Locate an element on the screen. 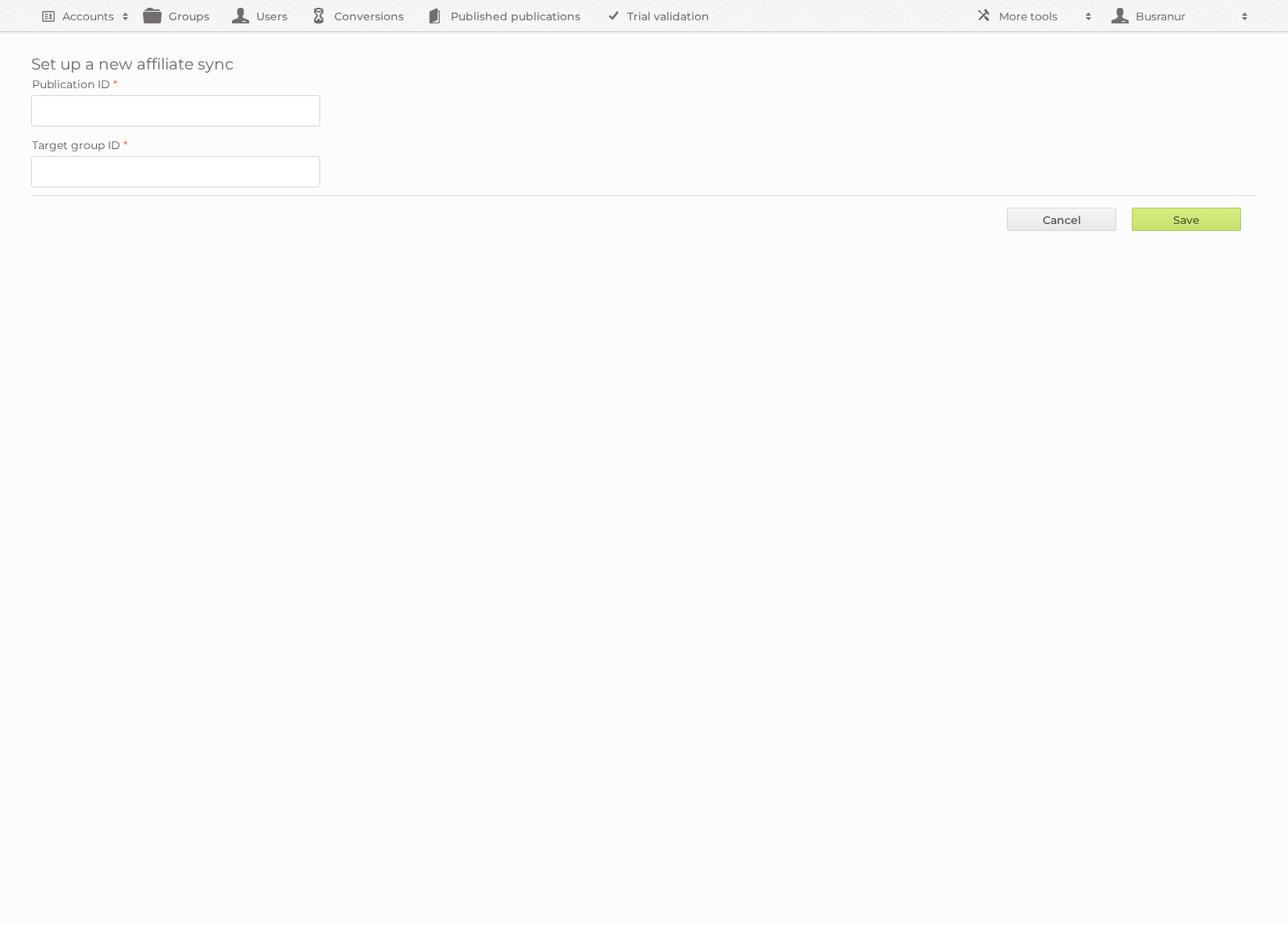  h2: More tools is located at coordinates (1039, 17).